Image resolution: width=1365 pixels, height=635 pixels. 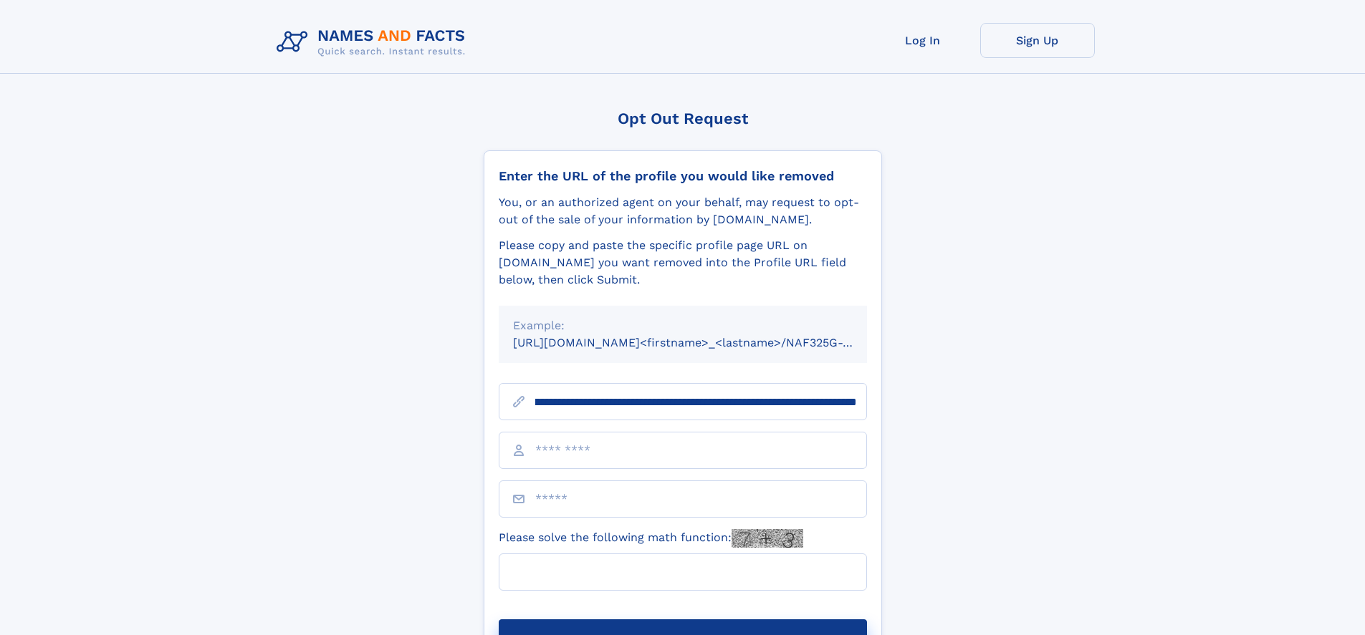 I want to click on a: Log In, so click(x=923, y=40).